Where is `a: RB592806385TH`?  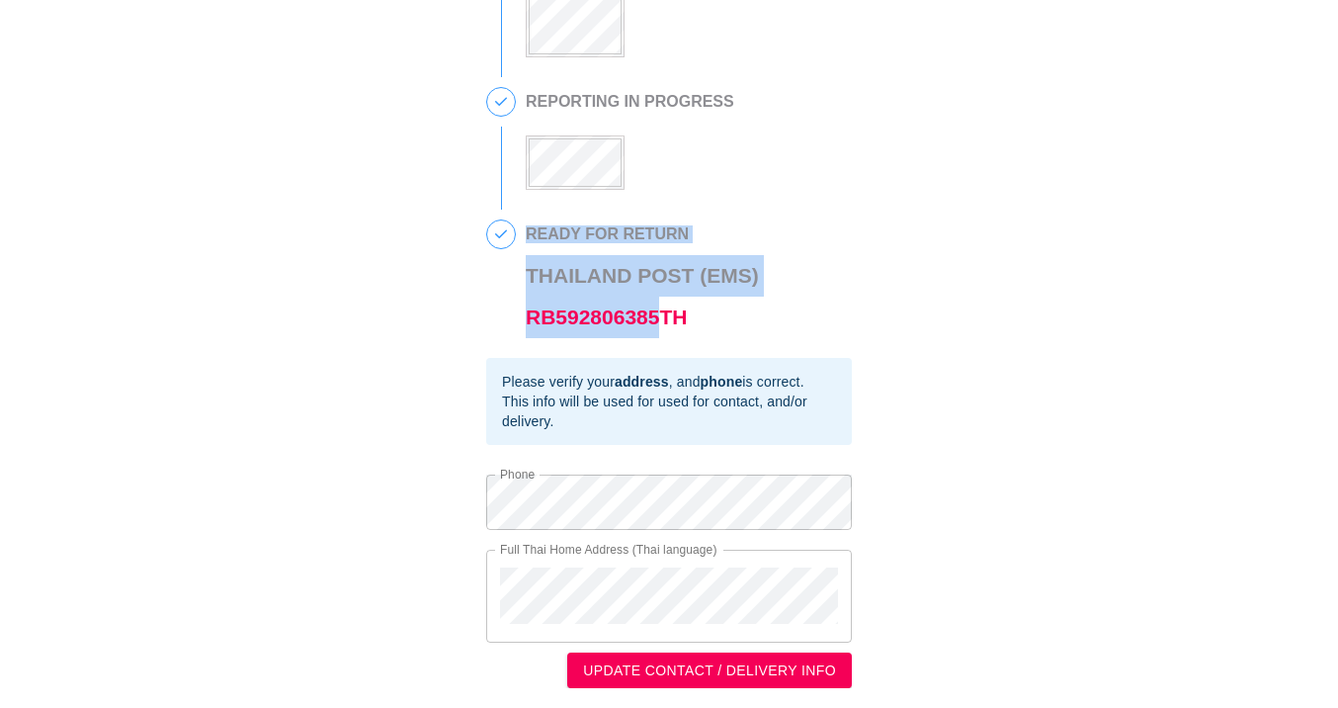 a: RB592806385TH is located at coordinates (606, 316).